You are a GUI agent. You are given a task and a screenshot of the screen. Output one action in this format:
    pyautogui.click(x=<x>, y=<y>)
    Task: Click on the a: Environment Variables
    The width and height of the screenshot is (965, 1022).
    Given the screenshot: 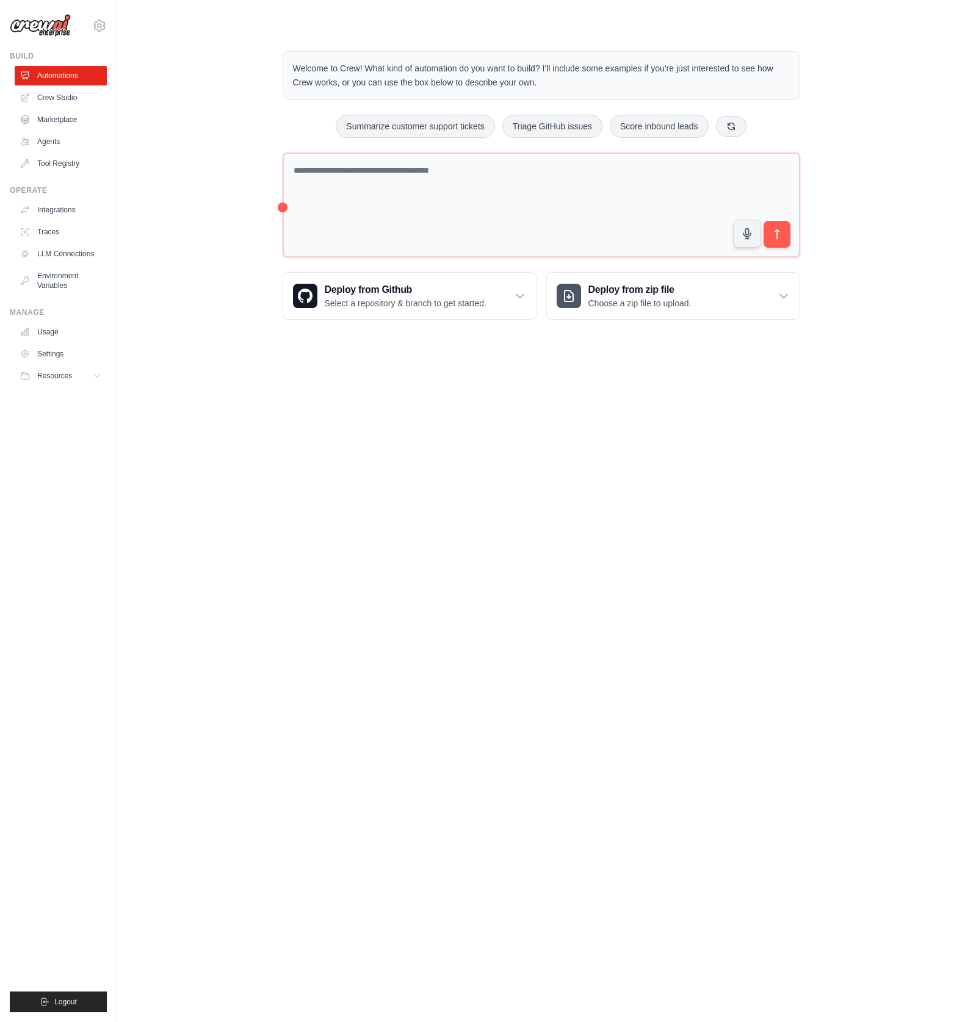 What is the action you would take?
    pyautogui.click(x=60, y=281)
    